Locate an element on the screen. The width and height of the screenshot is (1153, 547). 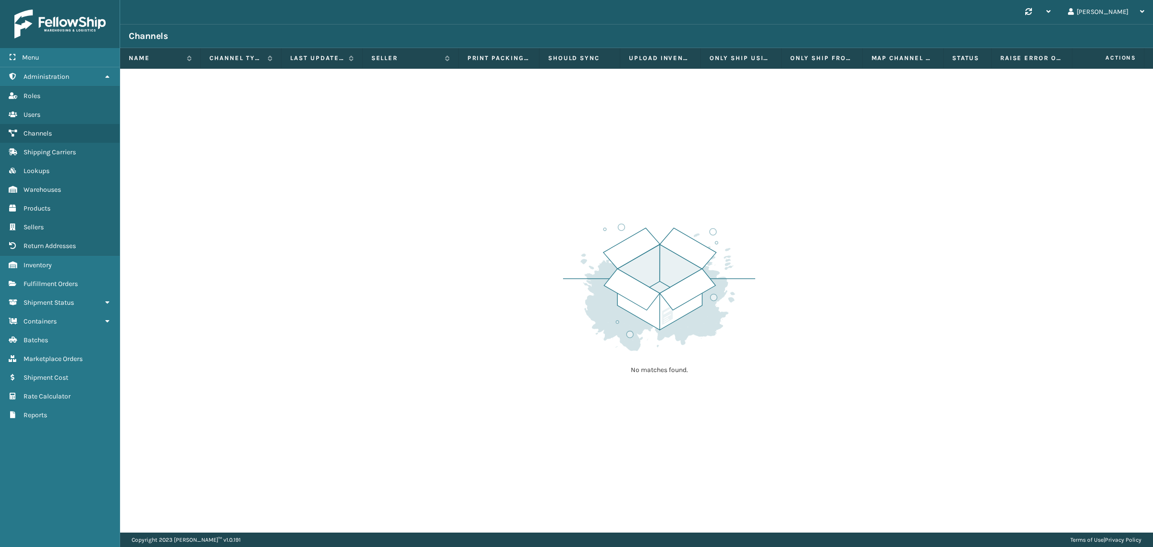
span: Shipment Cost is located at coordinates (46, 377).